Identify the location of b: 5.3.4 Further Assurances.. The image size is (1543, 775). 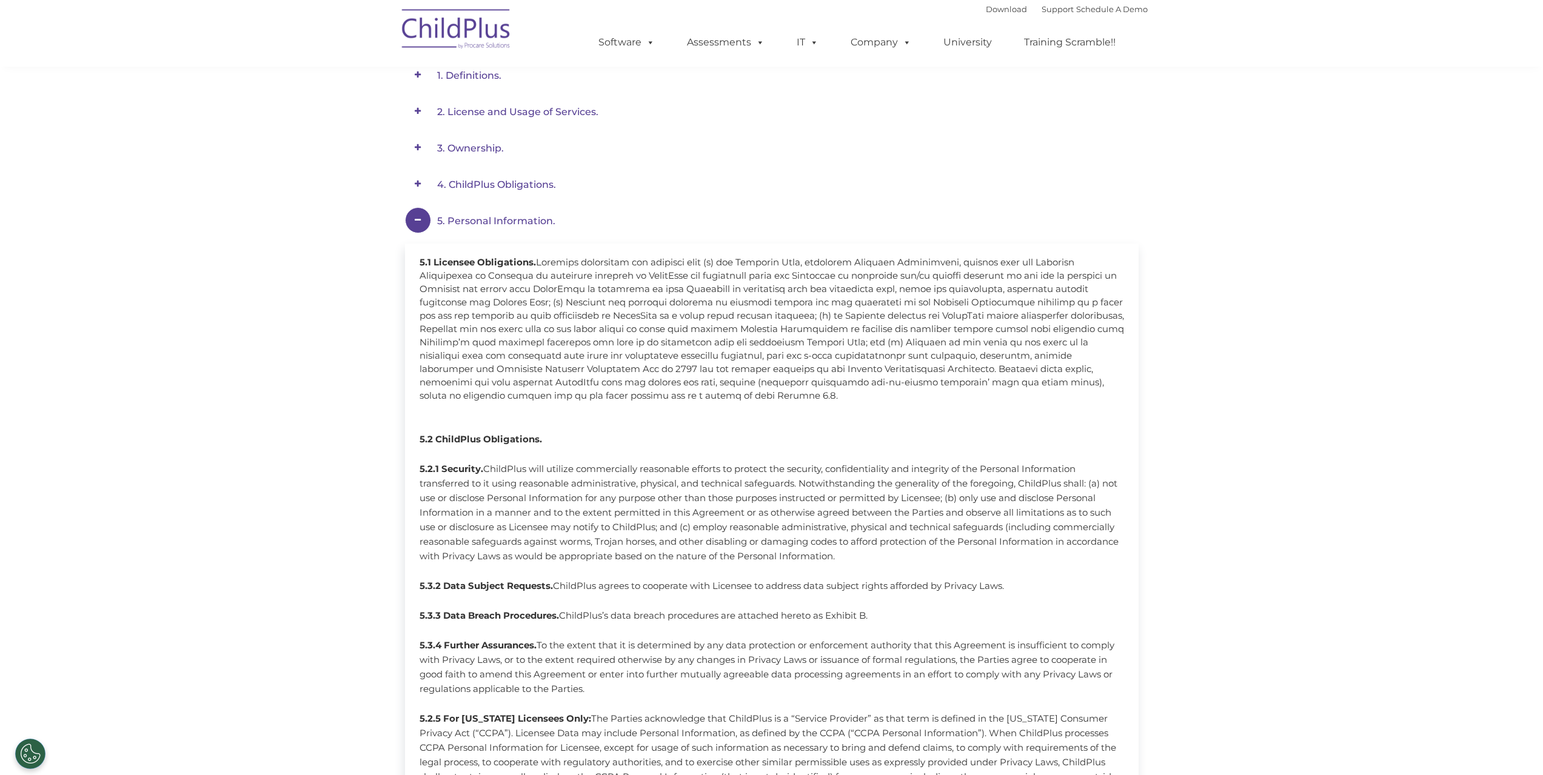
(478, 645).